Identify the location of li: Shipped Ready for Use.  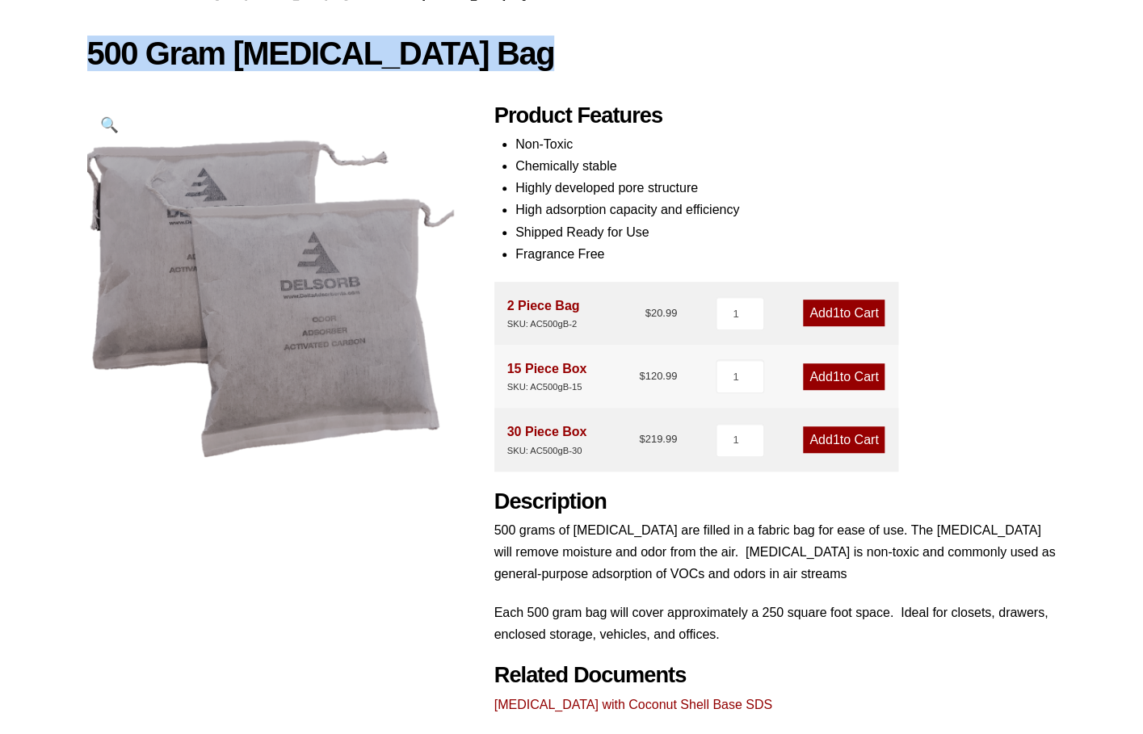
(786, 232).